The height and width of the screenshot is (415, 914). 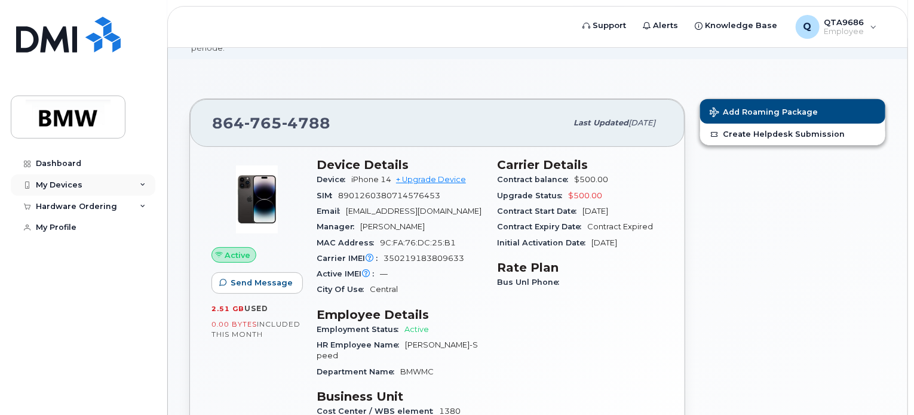 I want to click on span: Knowledge Base, so click(x=741, y=26).